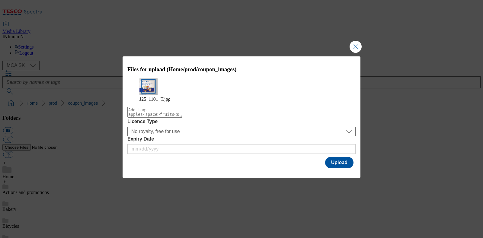 This screenshot has width=483, height=238. Describe the element at coordinates (241, 122) in the screenshot. I see `label: Licence Type` at that location.